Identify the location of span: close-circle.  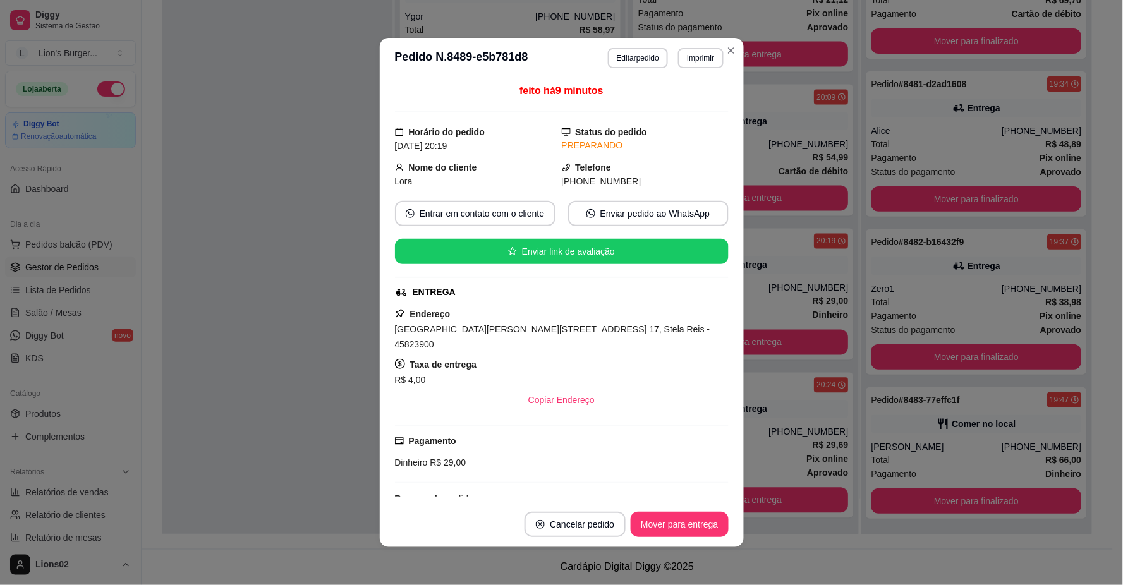
(540, 524).